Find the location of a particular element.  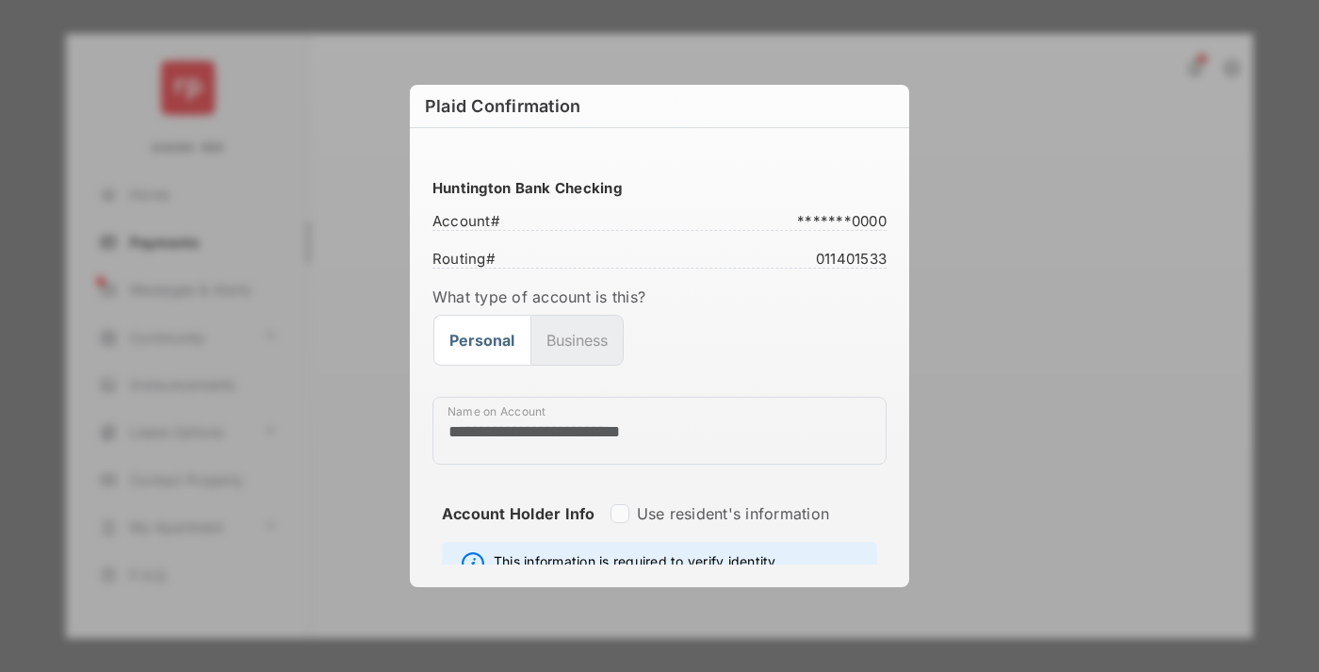

button: Personal is located at coordinates (481, 340).